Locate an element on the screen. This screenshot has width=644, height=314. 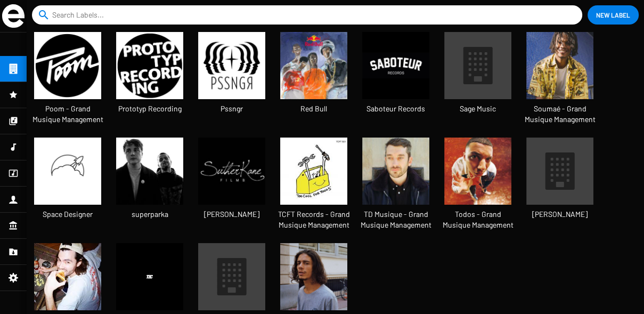
a: Saboteur Records is located at coordinates (396, 79).